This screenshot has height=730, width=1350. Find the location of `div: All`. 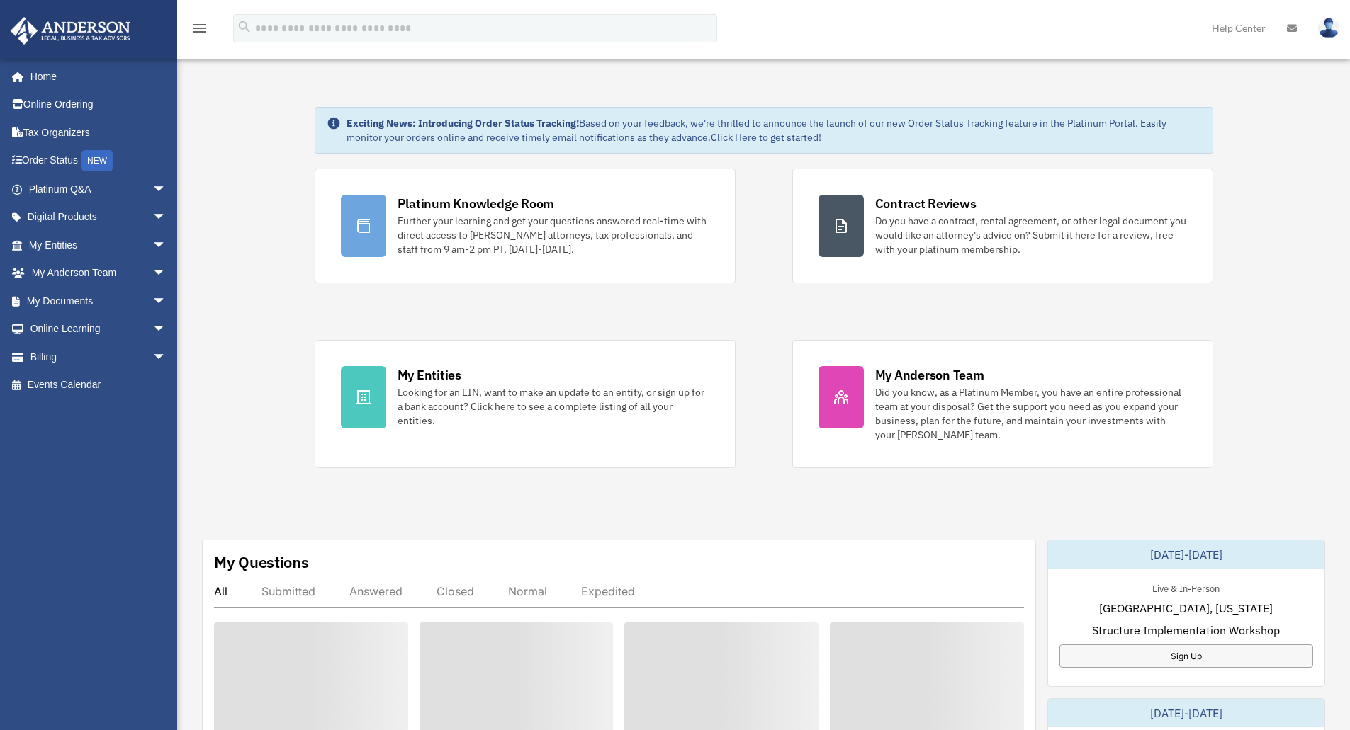

div: All is located at coordinates (220, 592).